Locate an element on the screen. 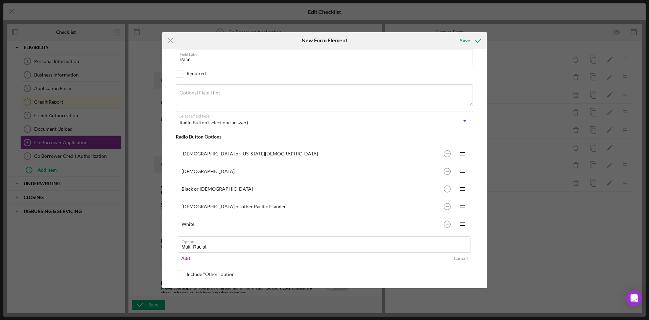 This screenshot has height=320, width=649. div: Save is located at coordinates (465, 41).